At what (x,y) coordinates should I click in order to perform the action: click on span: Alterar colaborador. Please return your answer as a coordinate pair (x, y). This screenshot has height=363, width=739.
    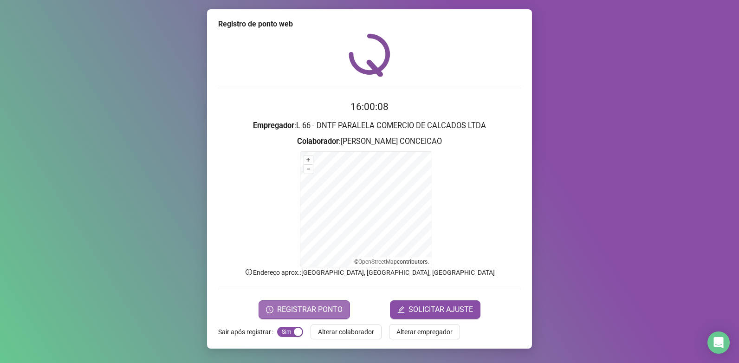
    Looking at the image, I should click on (346, 332).